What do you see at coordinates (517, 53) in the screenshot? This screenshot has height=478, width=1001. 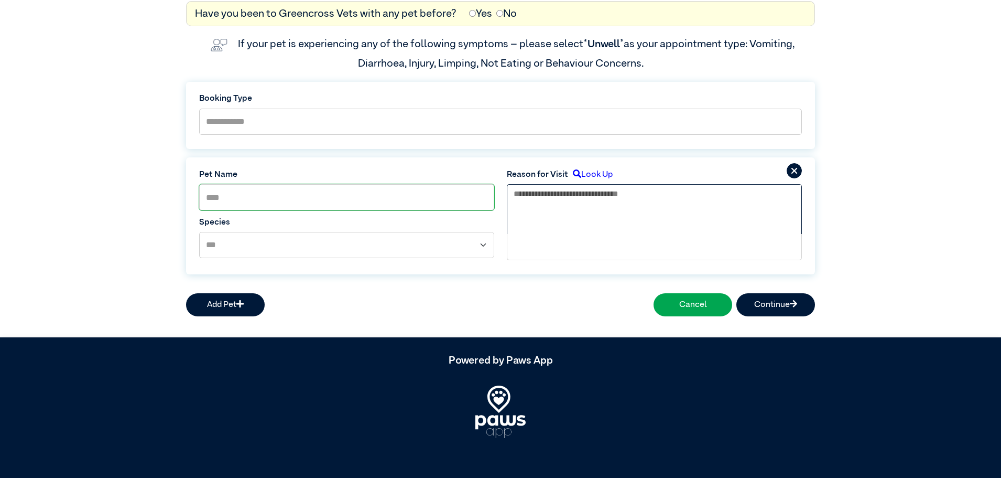 I see `label: If your pet is experiencing any of the following symptoms – please select as your appointment typ...` at bounding box center [517, 53].